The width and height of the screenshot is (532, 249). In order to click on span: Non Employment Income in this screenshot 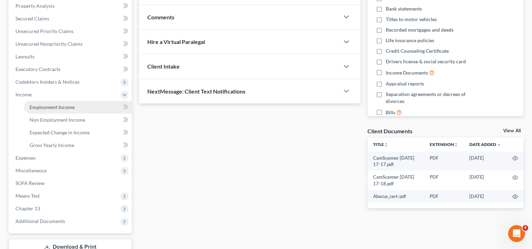, I will do `click(57, 120)`.